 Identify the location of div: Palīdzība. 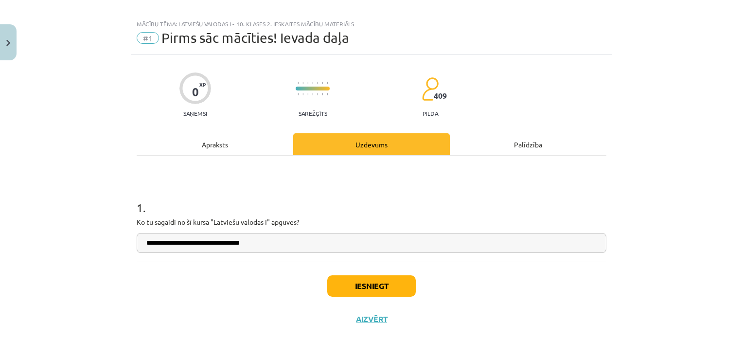
(528, 144).